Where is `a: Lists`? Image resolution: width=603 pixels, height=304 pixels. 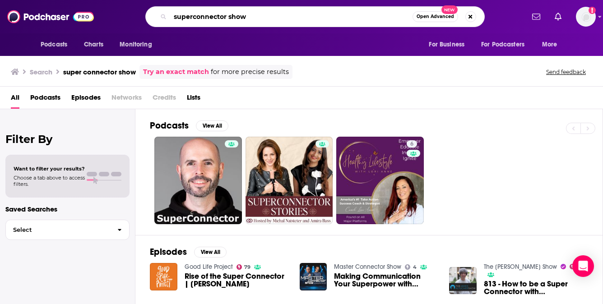
a: Lists is located at coordinates (194, 99).